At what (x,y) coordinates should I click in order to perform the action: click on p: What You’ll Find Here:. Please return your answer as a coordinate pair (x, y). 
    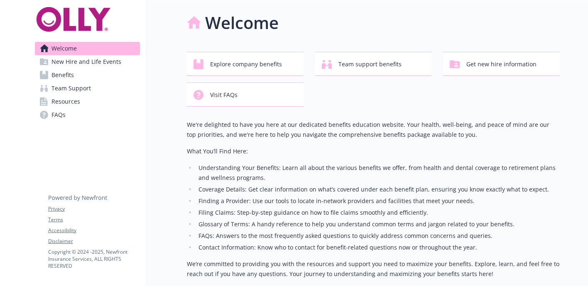
    Looking at the image, I should click on (373, 152).